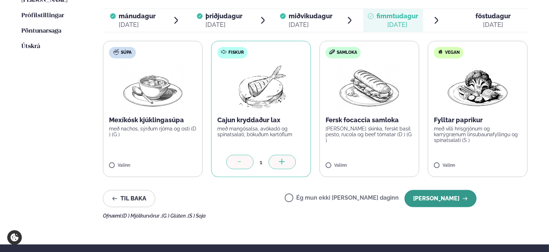 The width and height of the screenshot is (549, 252). Describe the element at coordinates (452, 53) in the screenshot. I see `span: Vegan` at that location.